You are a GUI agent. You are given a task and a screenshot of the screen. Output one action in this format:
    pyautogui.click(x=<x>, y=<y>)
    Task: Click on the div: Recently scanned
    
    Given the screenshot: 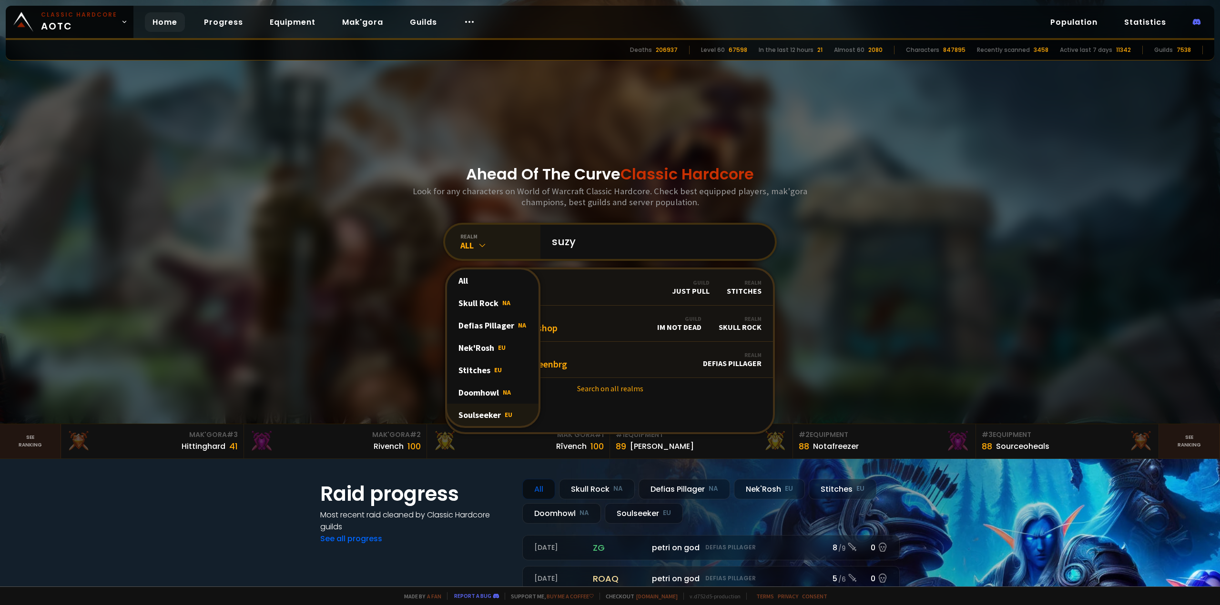 What is the action you would take?
    pyautogui.click(x=1003, y=50)
    